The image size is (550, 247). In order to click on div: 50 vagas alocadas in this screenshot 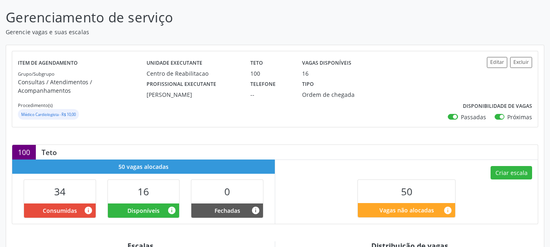, I will do `click(143, 167)`.